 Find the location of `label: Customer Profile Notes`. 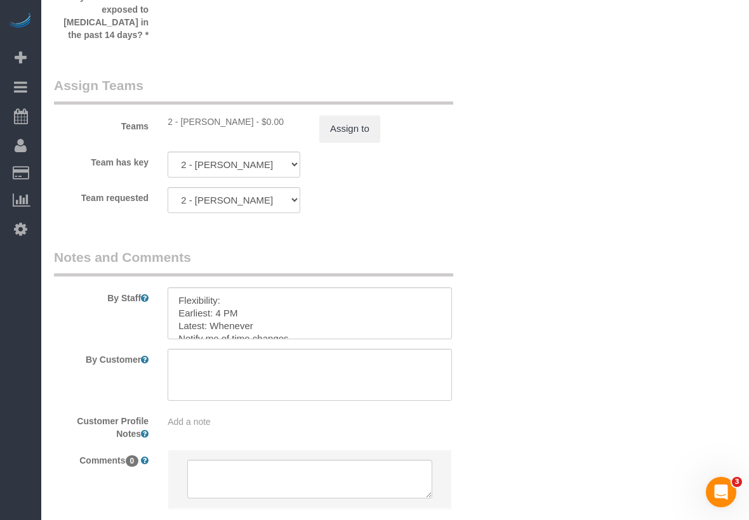

label: Customer Profile Notes is located at coordinates (101, 425).